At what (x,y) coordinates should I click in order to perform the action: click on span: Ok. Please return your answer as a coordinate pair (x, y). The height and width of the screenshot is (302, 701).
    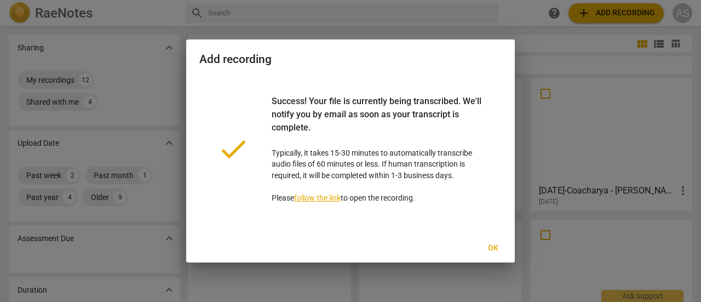
    Looking at the image, I should click on (493, 248).